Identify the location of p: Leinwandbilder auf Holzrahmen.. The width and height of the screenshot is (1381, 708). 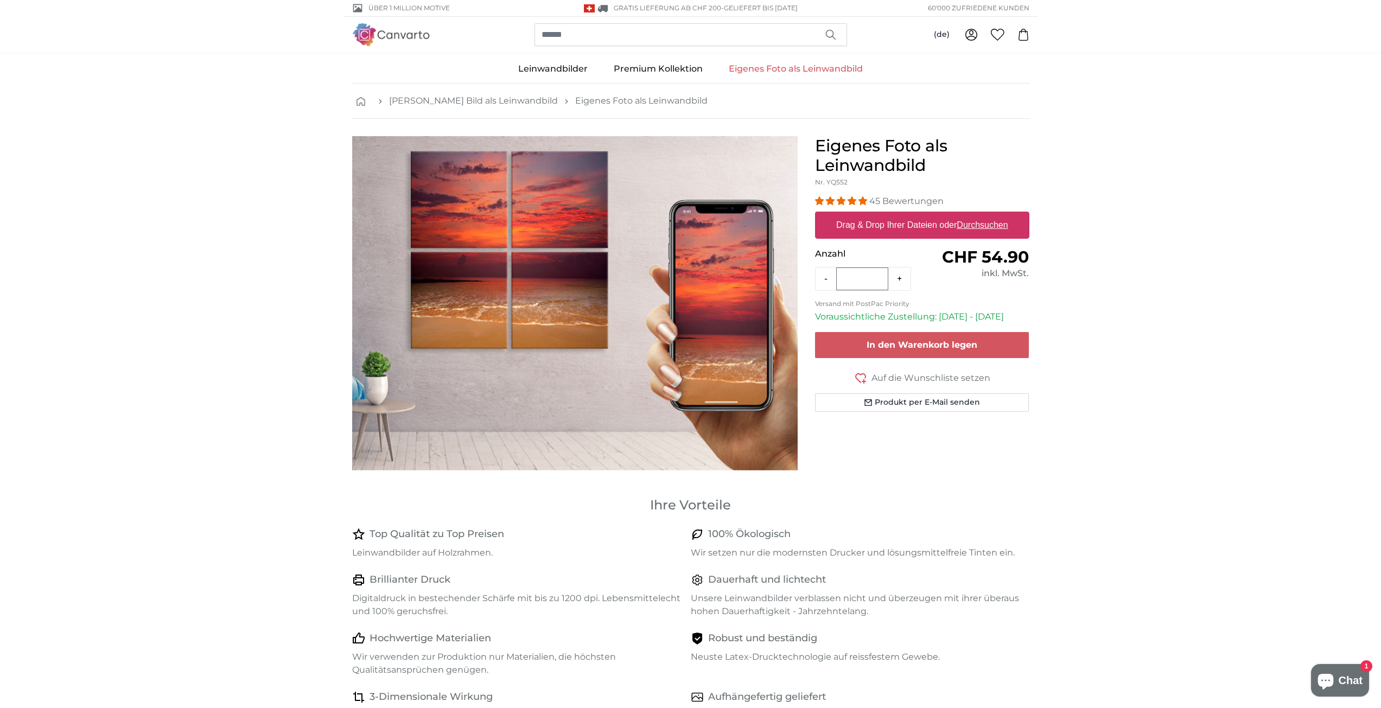
(517, 553).